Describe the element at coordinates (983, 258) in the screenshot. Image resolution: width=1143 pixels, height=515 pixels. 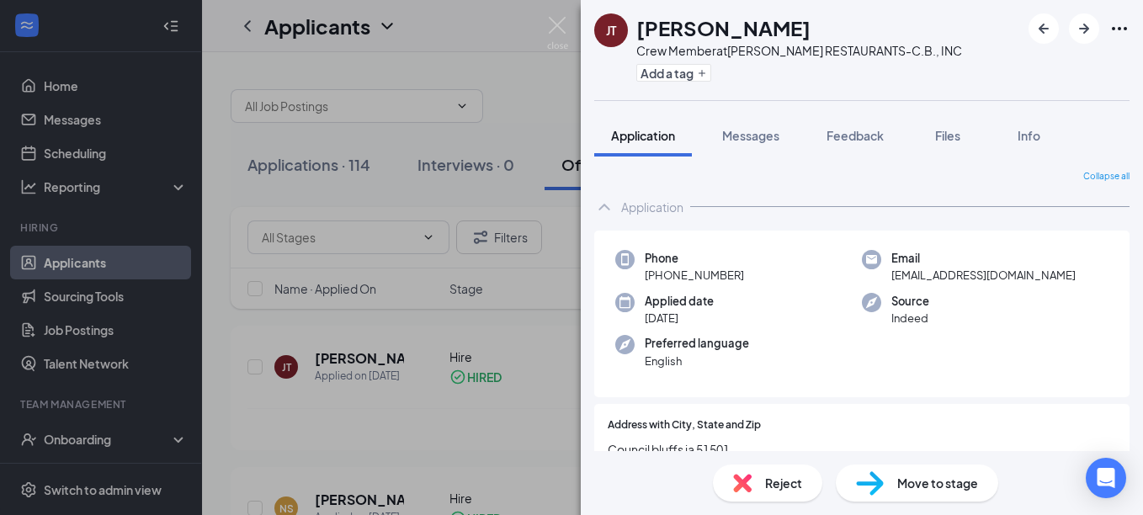
I see `span: Email` at that location.